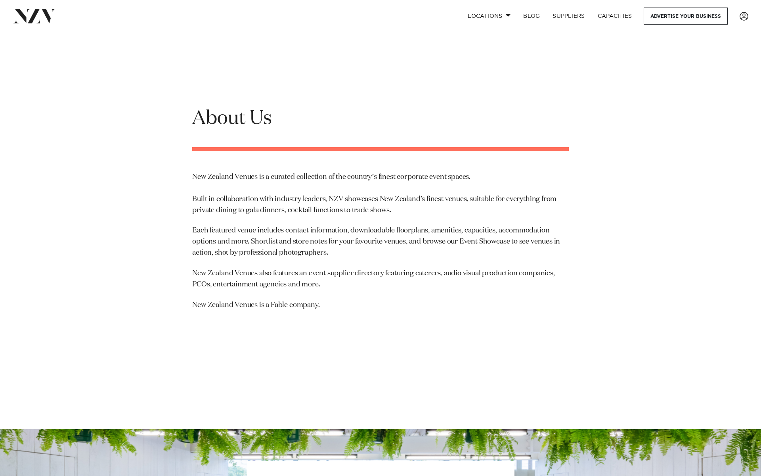 The width and height of the screenshot is (761, 476). What do you see at coordinates (380, 305) in the screenshot?
I see `p: New Zealand Venues is a Fable company.` at bounding box center [380, 305].